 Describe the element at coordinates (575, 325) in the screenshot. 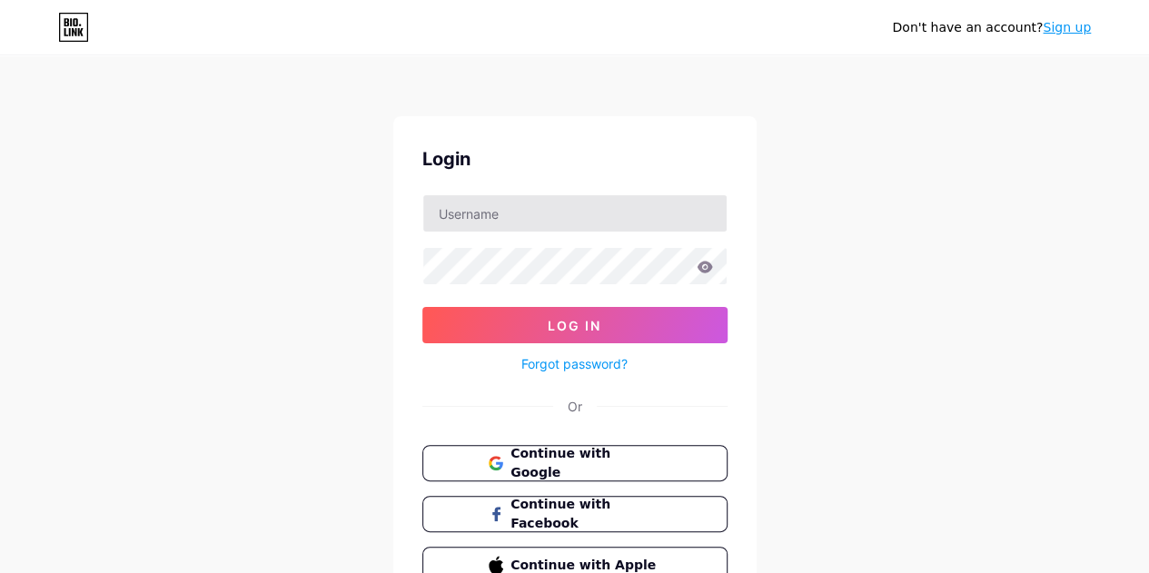

I see `button: Log In` at that location.